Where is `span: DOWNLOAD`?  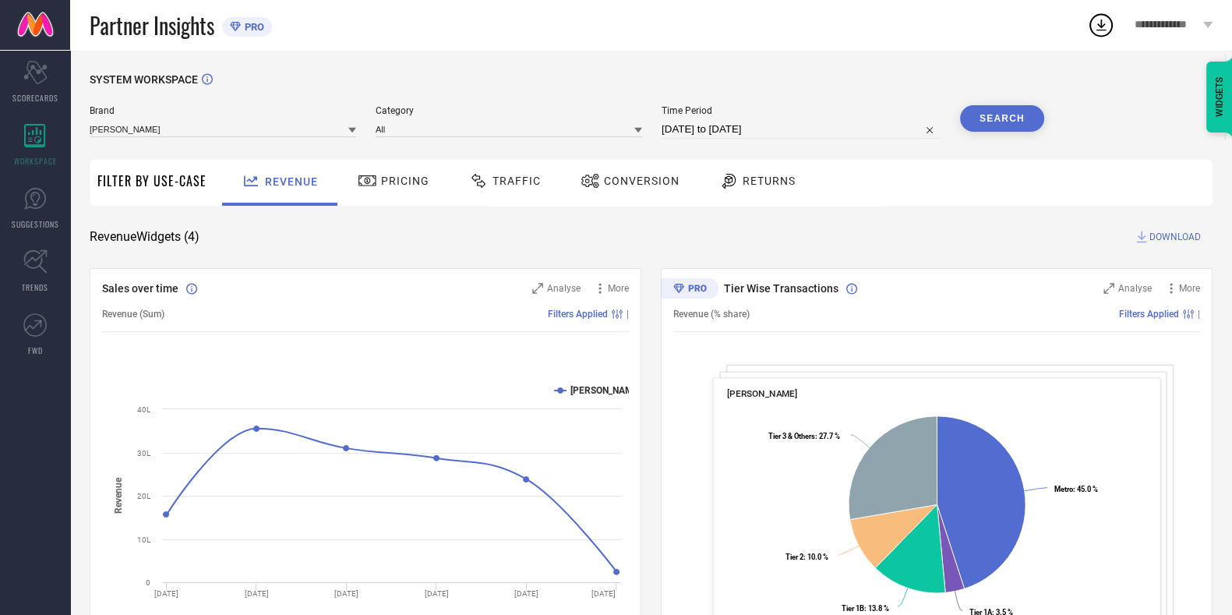
span: DOWNLOAD is located at coordinates (1175, 237).